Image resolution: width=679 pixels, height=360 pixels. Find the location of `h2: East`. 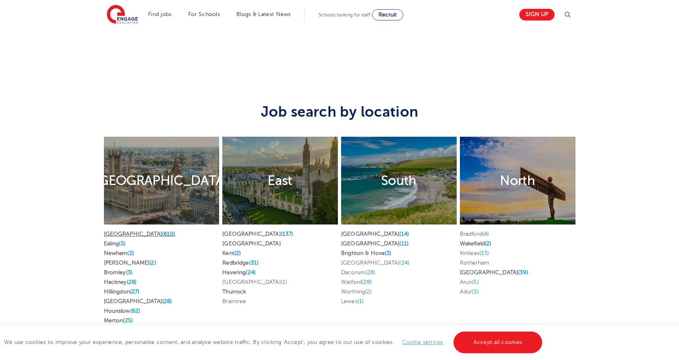

h2: East is located at coordinates (280, 181).